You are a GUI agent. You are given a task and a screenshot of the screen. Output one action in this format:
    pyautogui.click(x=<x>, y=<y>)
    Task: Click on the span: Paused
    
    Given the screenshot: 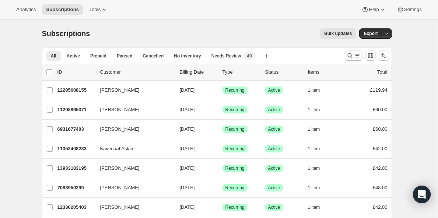 What is the action you would take?
    pyautogui.click(x=125, y=56)
    